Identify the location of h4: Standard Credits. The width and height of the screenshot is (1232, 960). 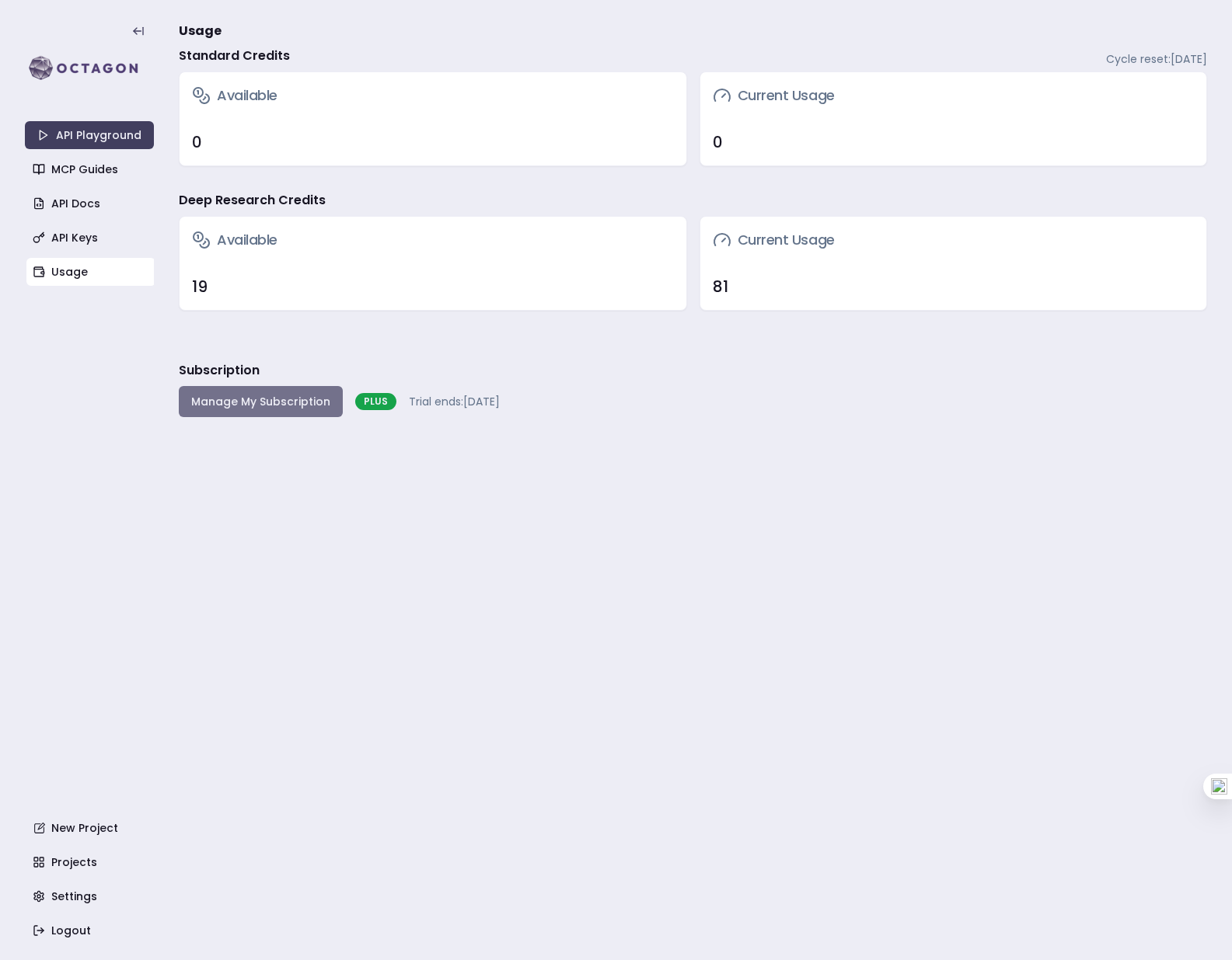
(234, 56).